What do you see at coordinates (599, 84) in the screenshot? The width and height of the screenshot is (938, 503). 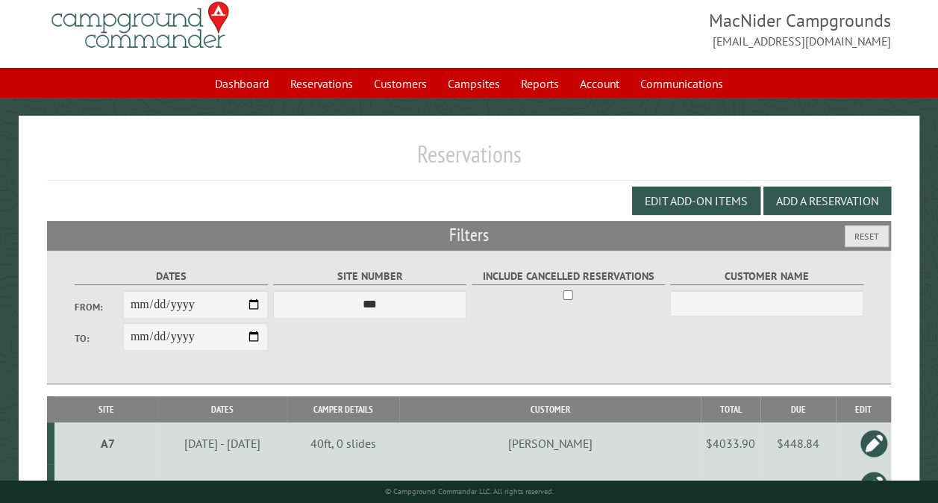 I see `a: Account` at bounding box center [599, 84].